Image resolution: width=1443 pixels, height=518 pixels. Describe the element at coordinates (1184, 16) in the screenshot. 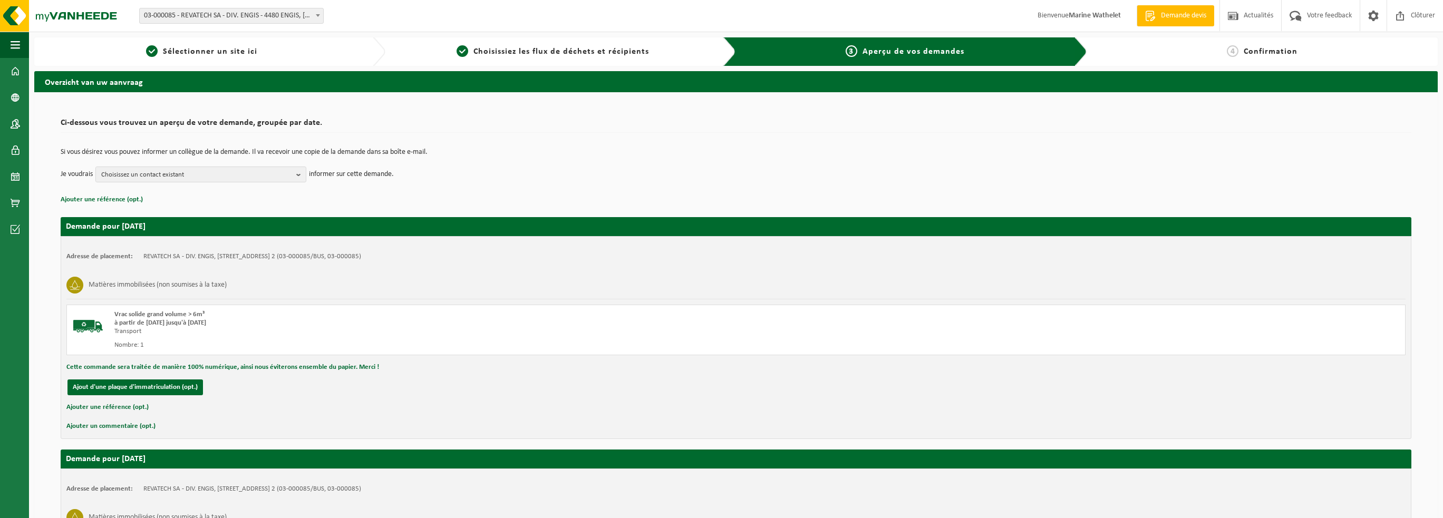

I see `span: Demande devis` at that location.